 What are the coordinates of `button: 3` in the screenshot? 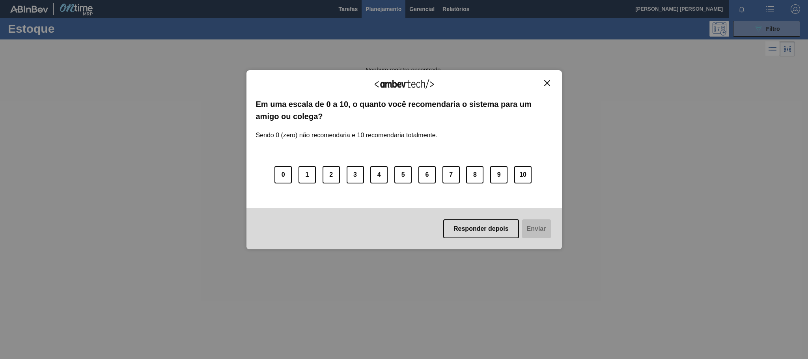 It's located at (355, 175).